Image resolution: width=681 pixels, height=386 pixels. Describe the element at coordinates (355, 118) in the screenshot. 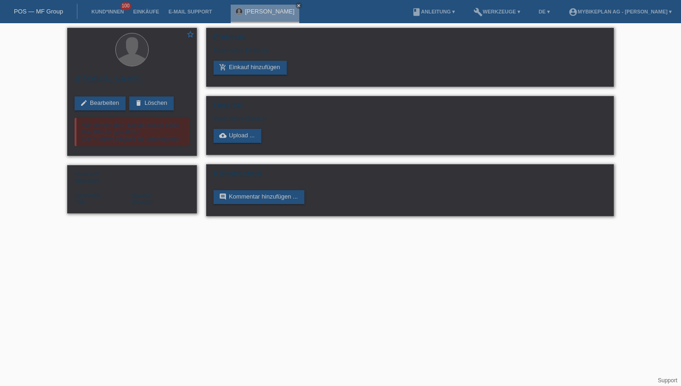

I see `div: Noch keine Dateien` at that location.